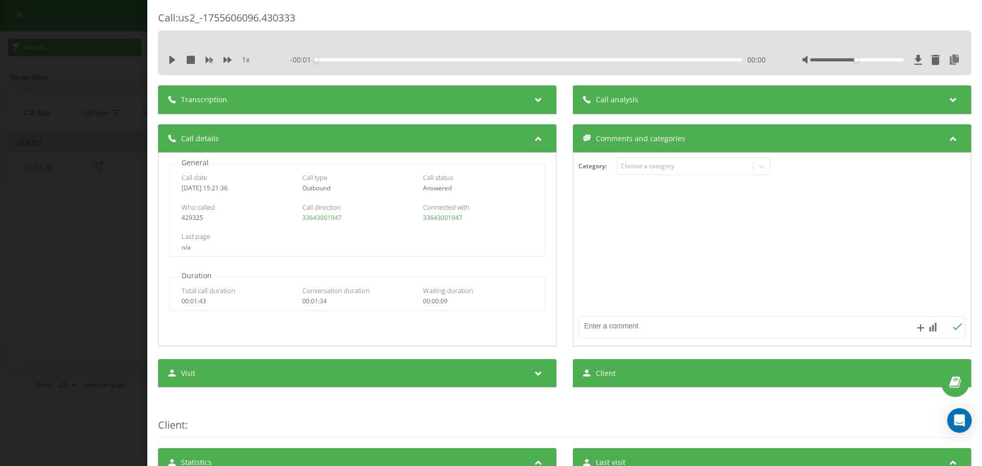 This screenshot has height=466, width=982. Describe the element at coordinates (477, 301) in the screenshot. I see `div: 00:00:09` at that location.